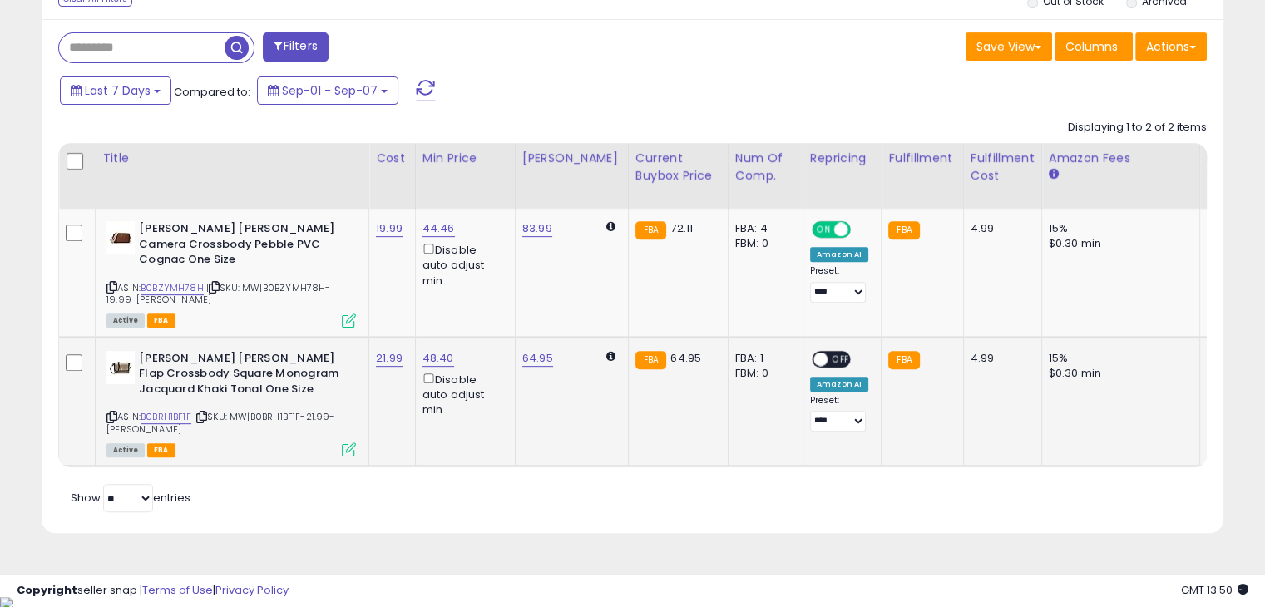  I want to click on span: Columns, so click(1092, 47).